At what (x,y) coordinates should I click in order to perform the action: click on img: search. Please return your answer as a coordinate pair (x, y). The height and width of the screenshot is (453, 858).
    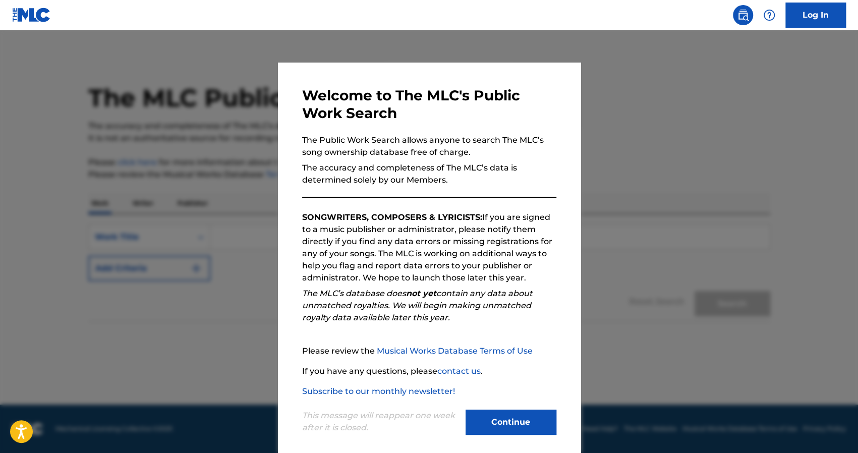
    Looking at the image, I should click on (743, 15).